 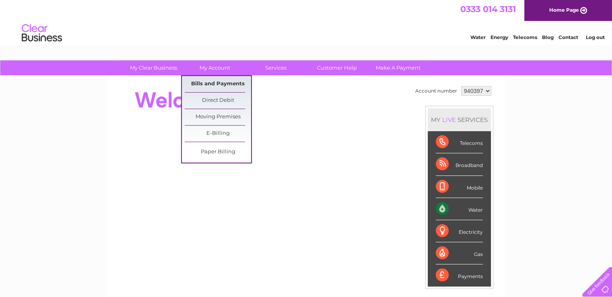 I want to click on div: Gas, so click(x=459, y=253).